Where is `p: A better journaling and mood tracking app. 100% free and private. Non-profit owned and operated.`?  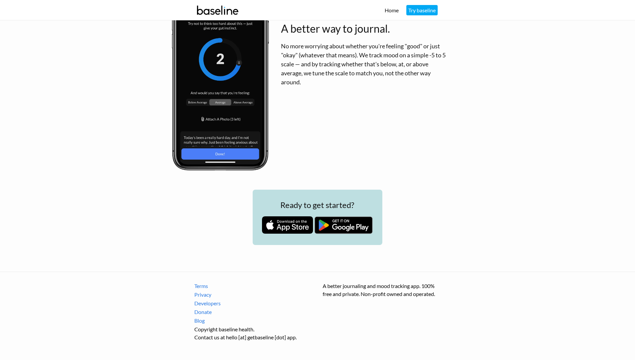
p: A better journaling and mood tracking app. 100% free and private. Non-profit owned and operated. is located at coordinates (382, 290).